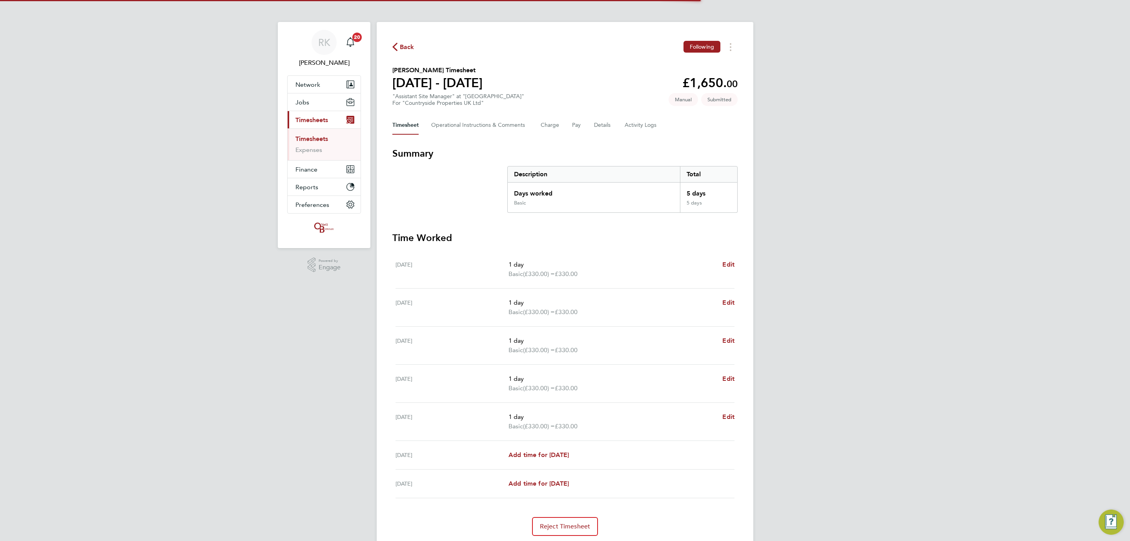 This screenshot has height=541, width=1130. I want to click on nav: Main navigation, so click(324, 135).